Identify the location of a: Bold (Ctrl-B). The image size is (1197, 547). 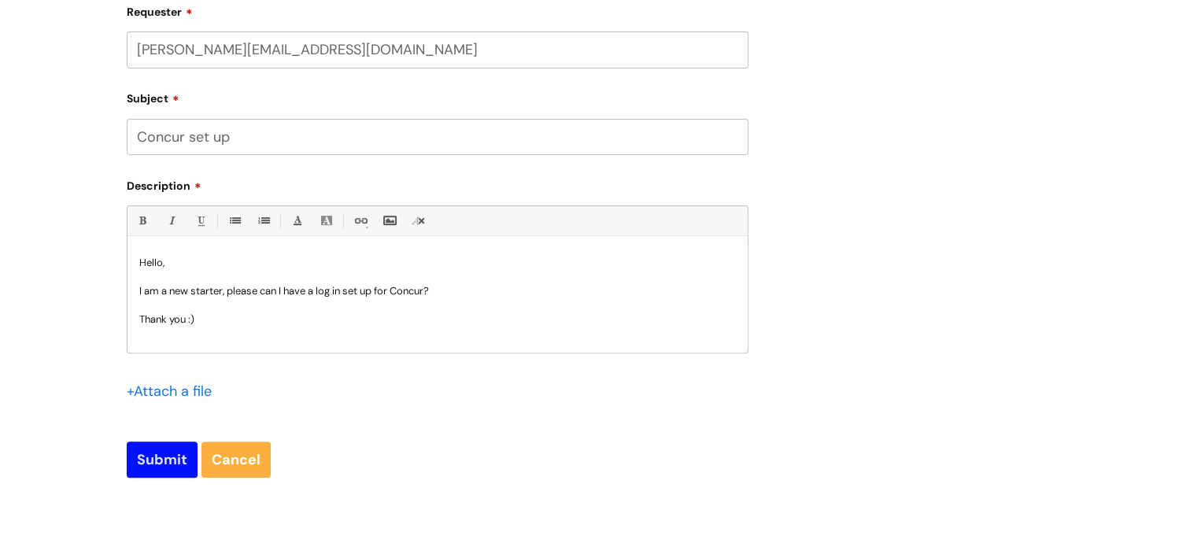
(142, 220).